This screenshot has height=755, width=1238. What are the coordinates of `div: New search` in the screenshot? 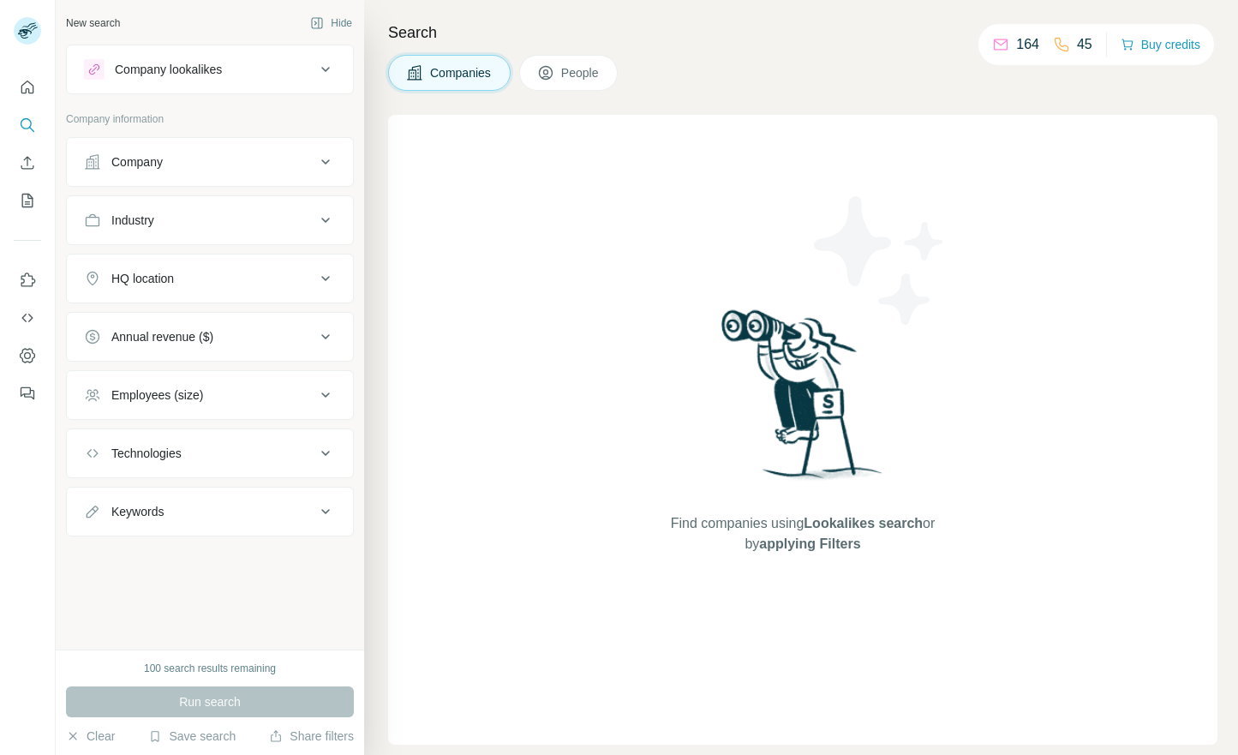 It's located at (93, 23).